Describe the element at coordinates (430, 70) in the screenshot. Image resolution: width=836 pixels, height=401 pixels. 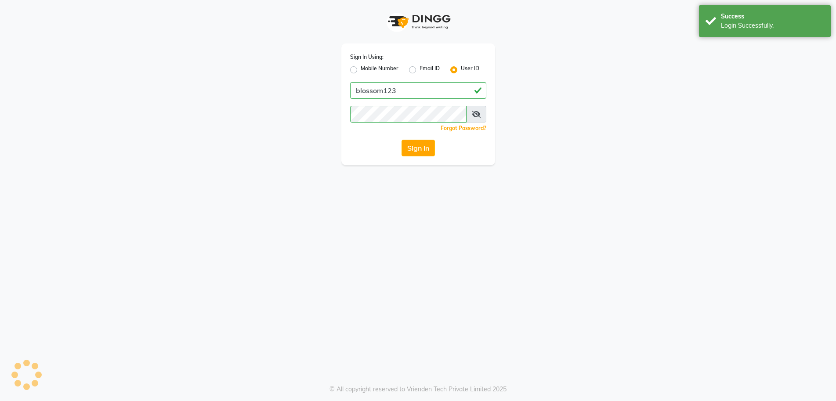
I see `label: Email ID` at that location.